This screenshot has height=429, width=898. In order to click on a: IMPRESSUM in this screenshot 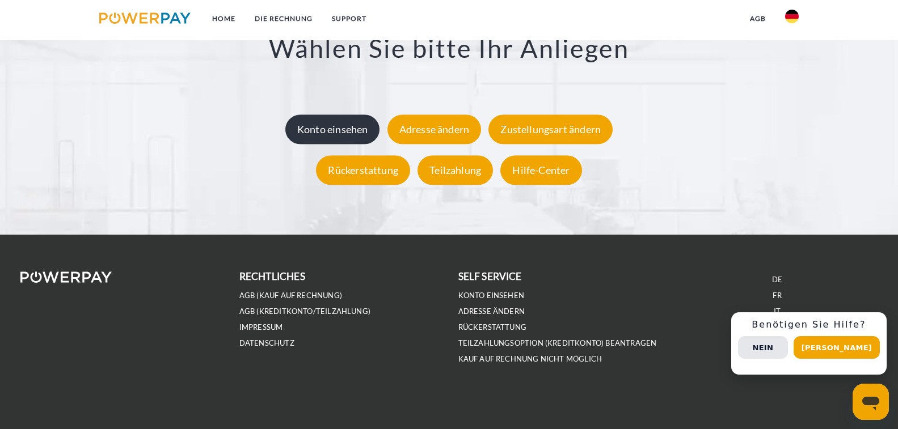, I will do `click(261, 327)`.